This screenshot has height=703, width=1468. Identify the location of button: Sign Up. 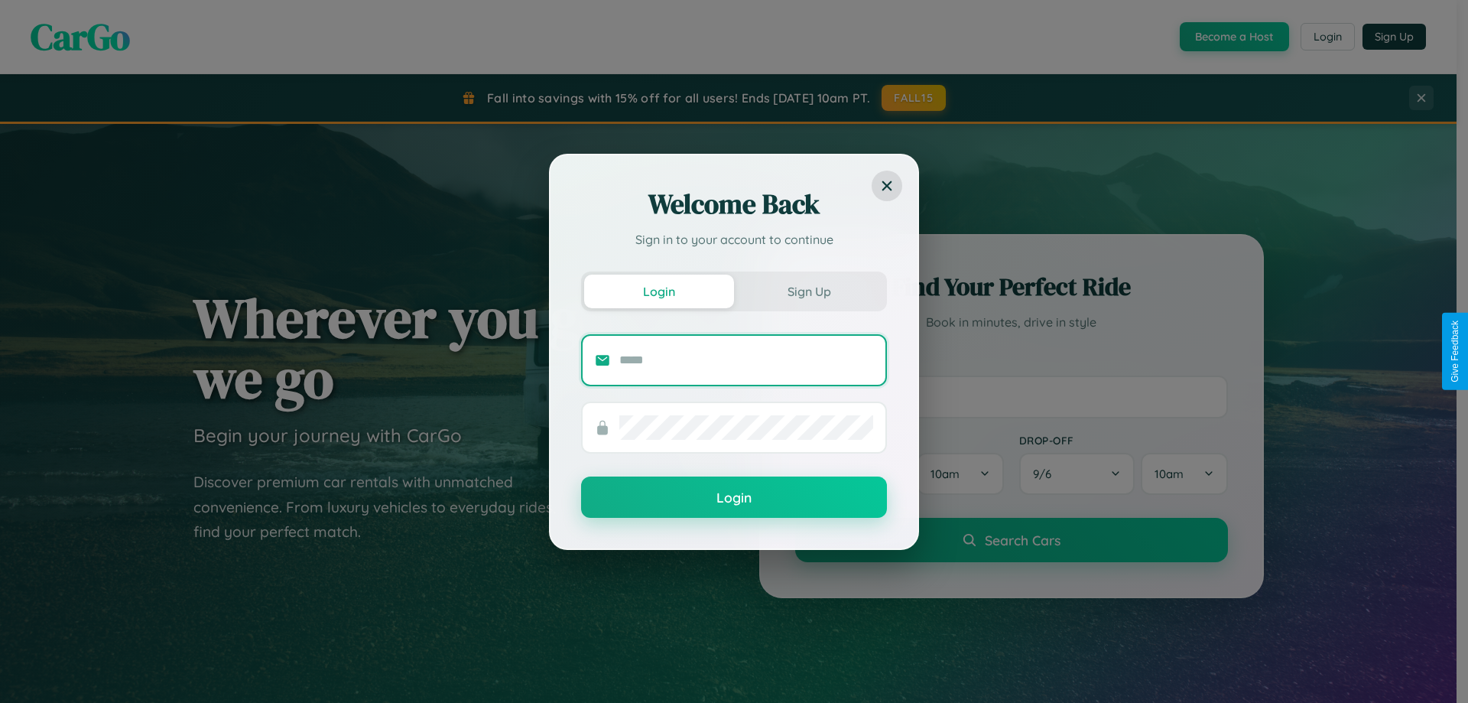
(809, 291).